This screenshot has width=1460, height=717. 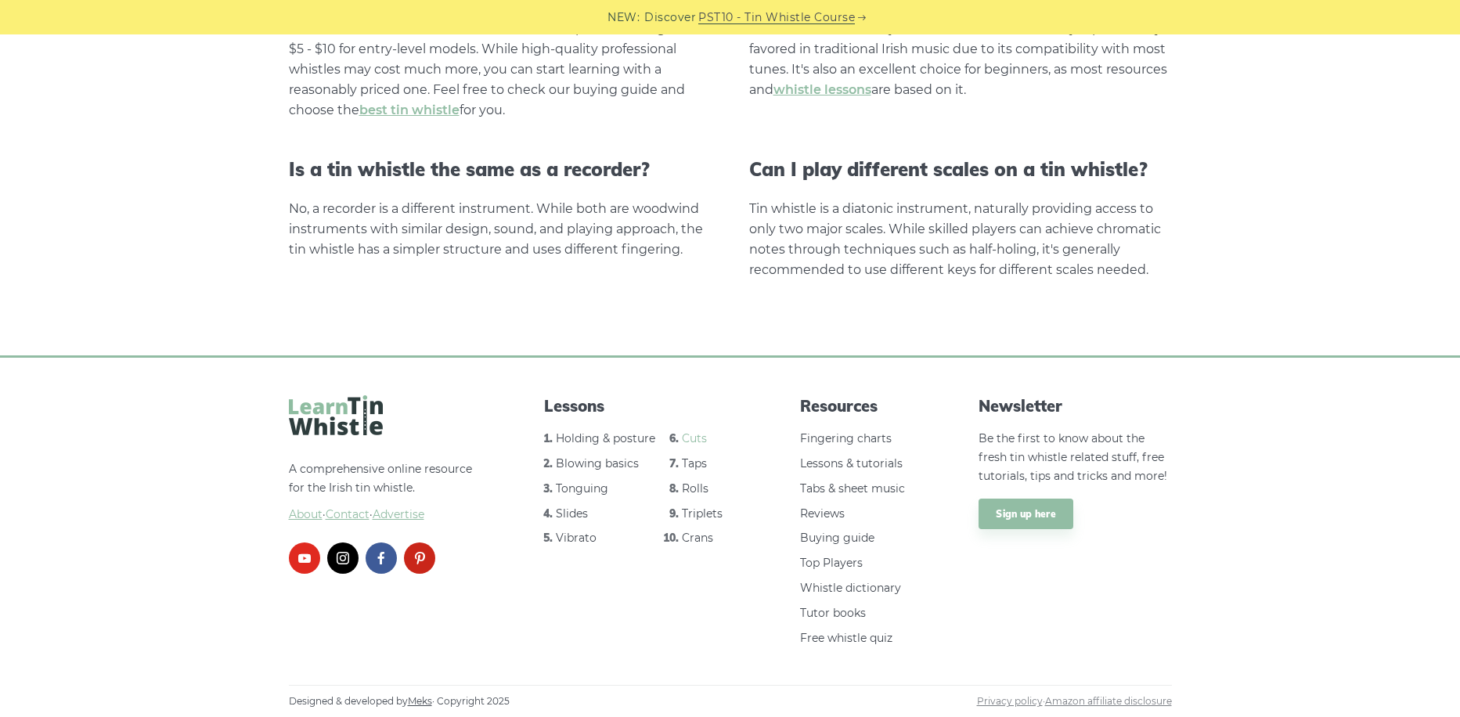 I want to click on a: Crans, so click(x=698, y=538).